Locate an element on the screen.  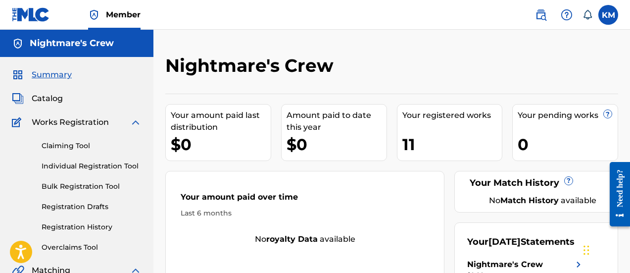
a: Bulk Registration Tool is located at coordinates (92, 186).